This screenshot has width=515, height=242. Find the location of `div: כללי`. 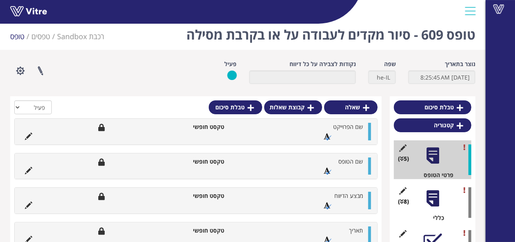

div: כללי is located at coordinates (435, 218).